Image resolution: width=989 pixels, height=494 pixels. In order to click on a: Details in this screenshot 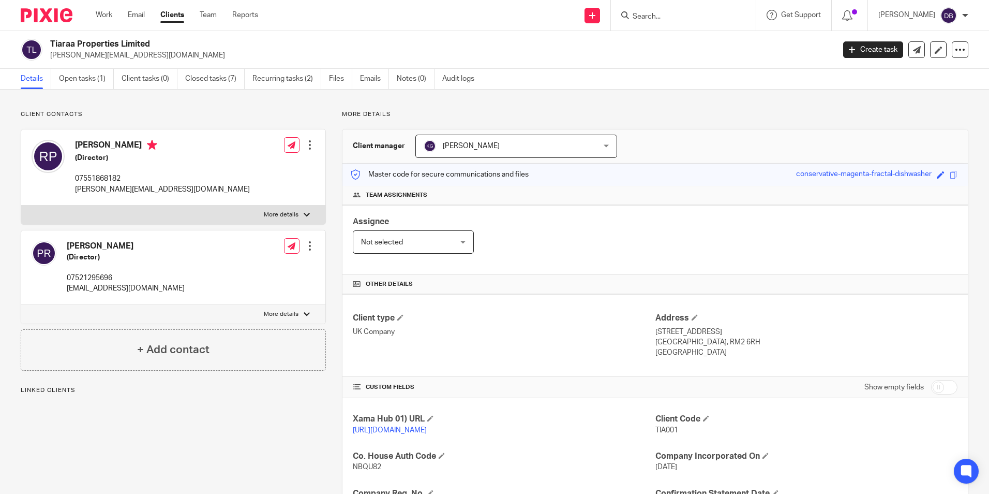, I will do `click(36, 79)`.